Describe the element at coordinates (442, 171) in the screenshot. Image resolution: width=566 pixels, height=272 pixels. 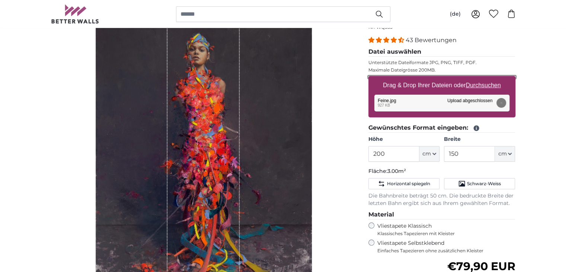
I see `p: Fläche:` at that location.